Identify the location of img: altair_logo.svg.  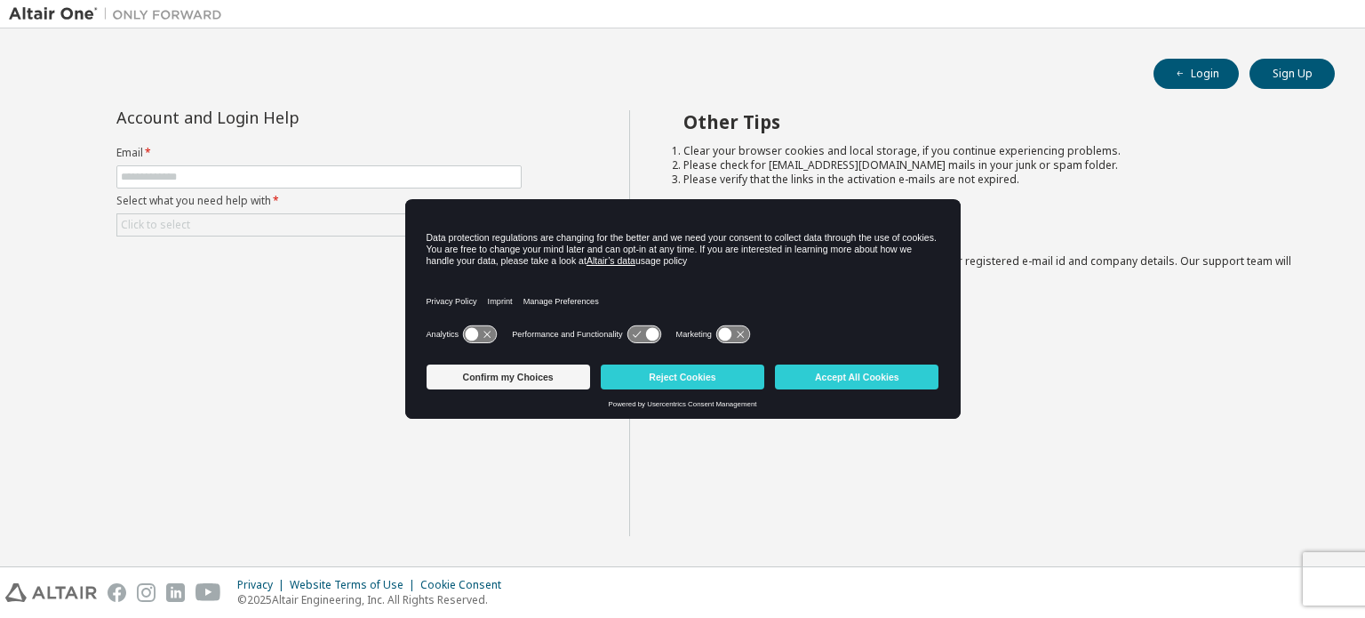
(51, 592).